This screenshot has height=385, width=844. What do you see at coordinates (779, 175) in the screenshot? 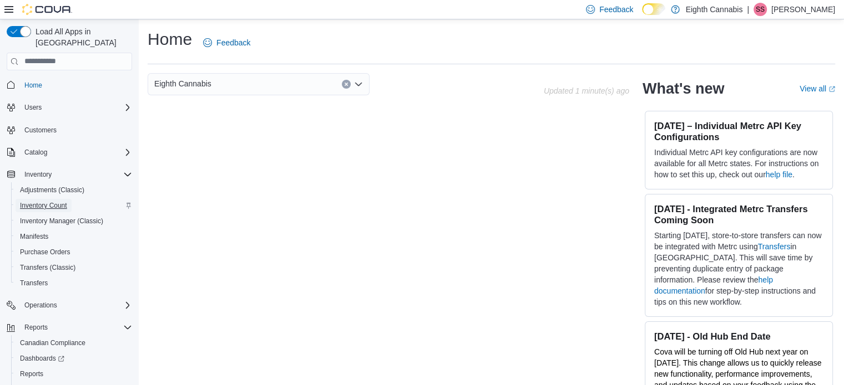
I see `a: help file` at bounding box center [779, 175].